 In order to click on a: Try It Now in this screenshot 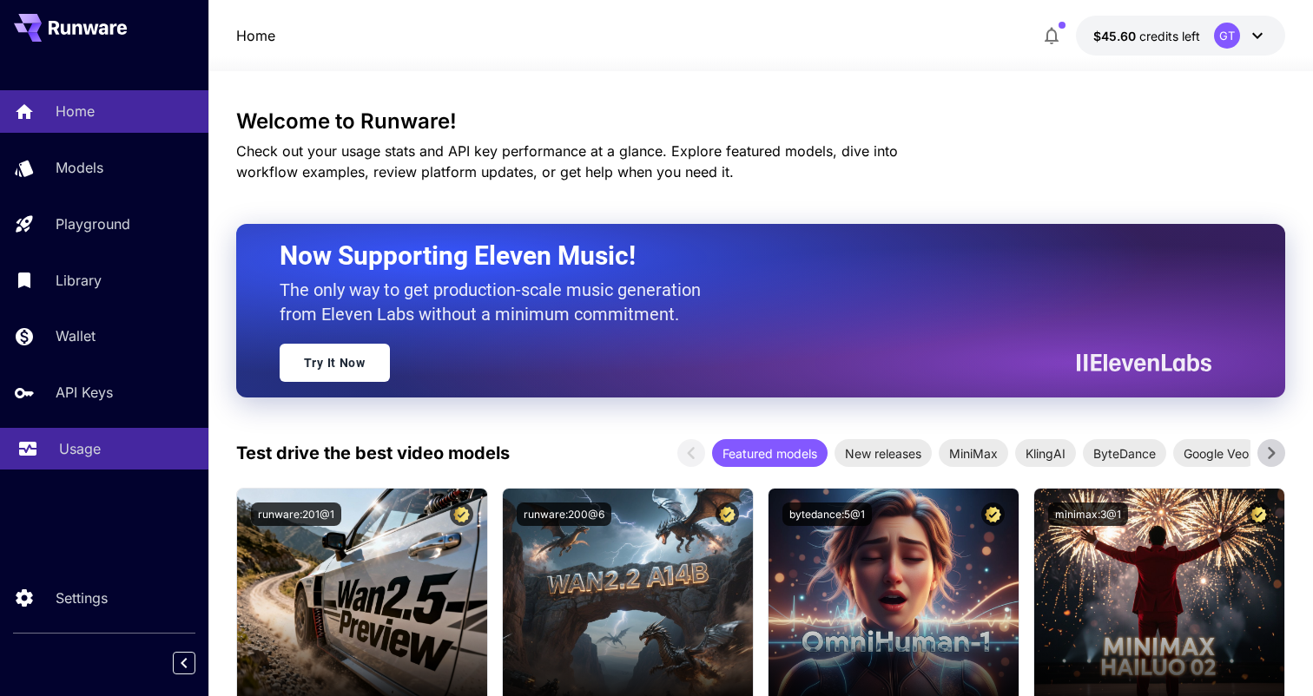, I will do `click(334, 363)`.